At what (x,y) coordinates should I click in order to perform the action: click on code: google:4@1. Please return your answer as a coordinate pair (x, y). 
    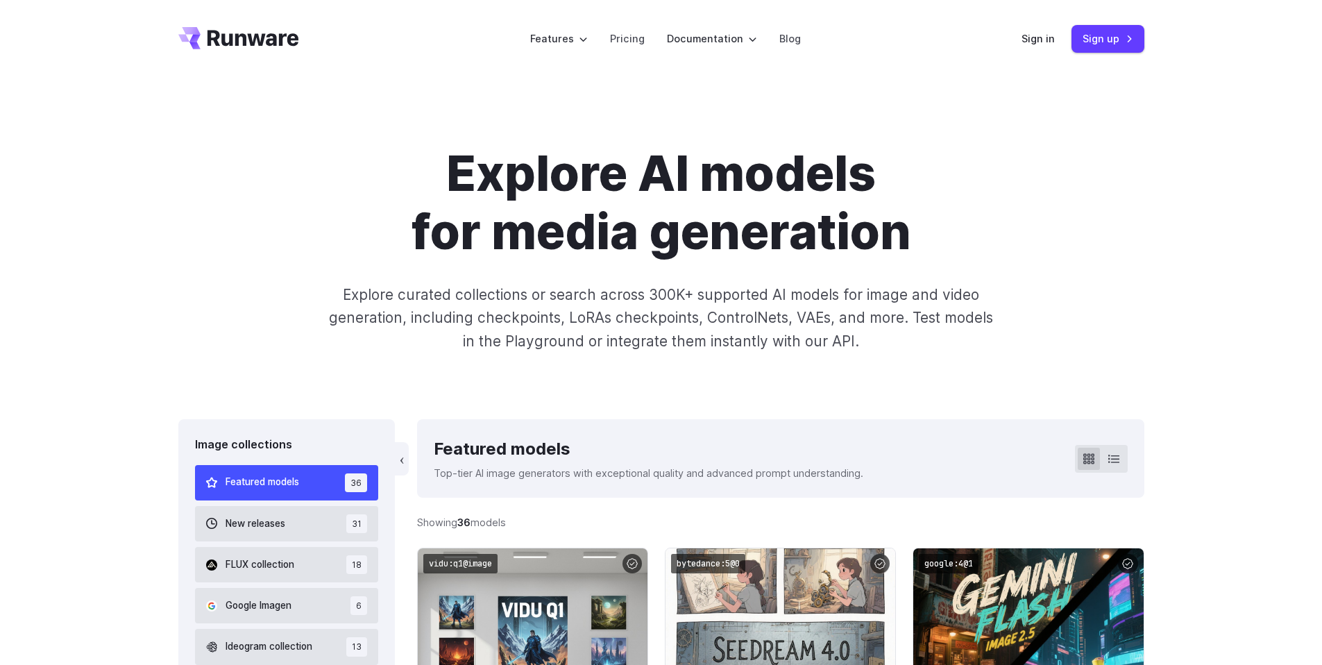
    Looking at the image, I should click on (949, 564).